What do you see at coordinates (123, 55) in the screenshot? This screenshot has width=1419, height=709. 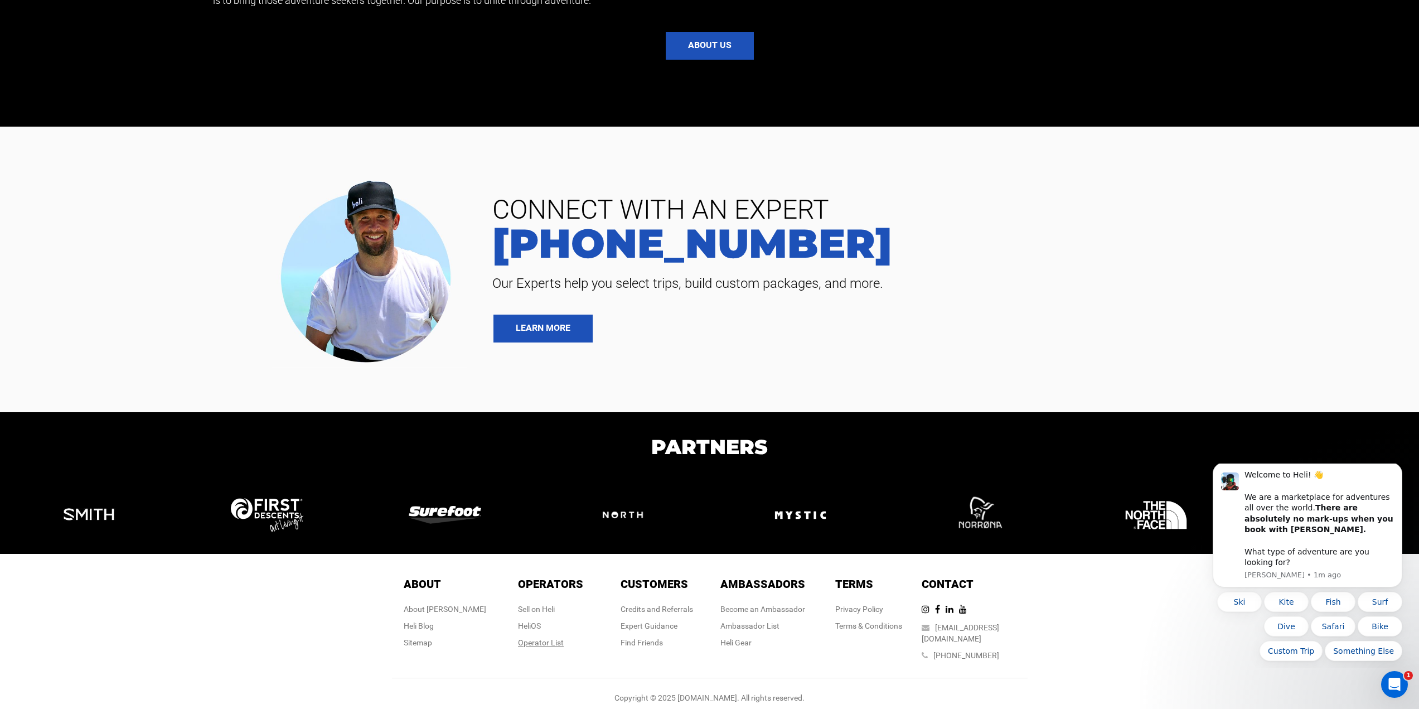 I see `div: Message content` at bounding box center [123, 55].